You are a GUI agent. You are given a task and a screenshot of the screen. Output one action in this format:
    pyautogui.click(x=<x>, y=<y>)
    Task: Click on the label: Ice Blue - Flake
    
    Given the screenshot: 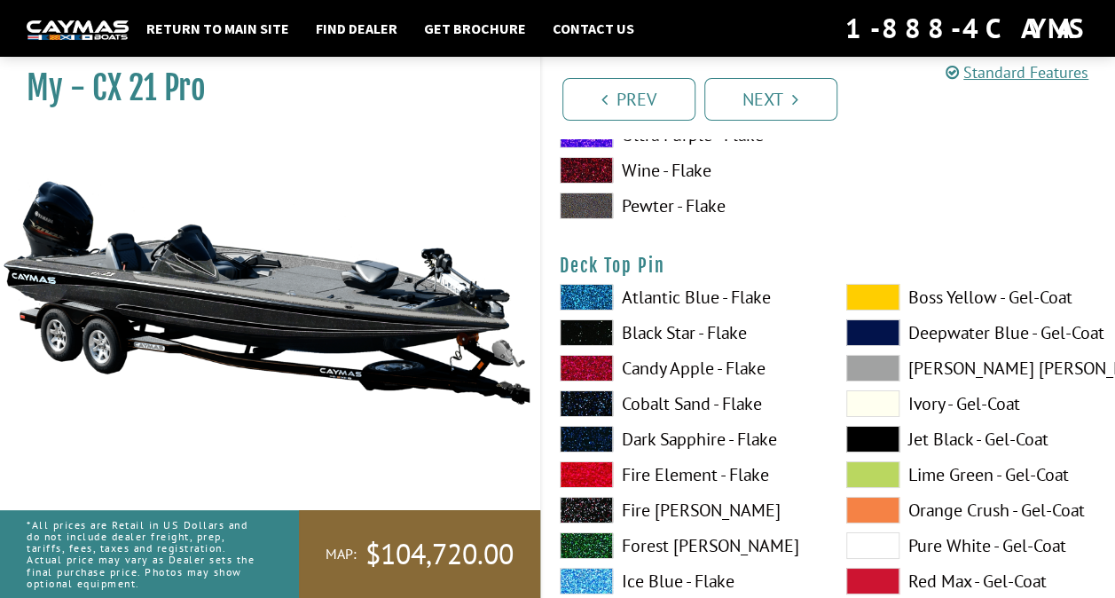 What is the action you would take?
    pyautogui.click(x=685, y=581)
    